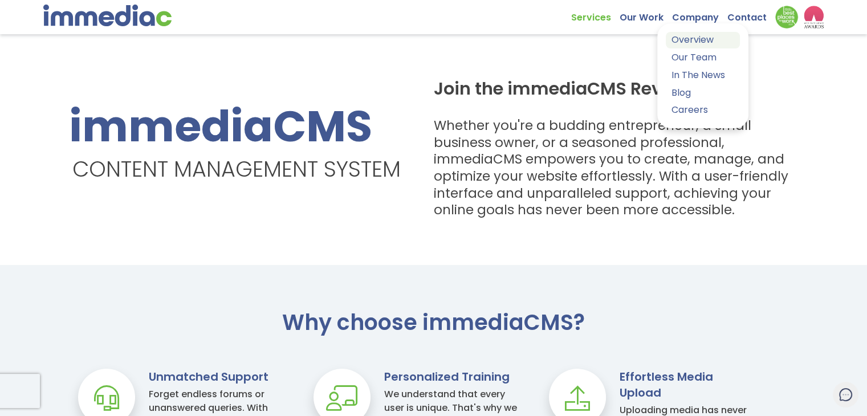  I want to click on a: Our Work, so click(646, 14).